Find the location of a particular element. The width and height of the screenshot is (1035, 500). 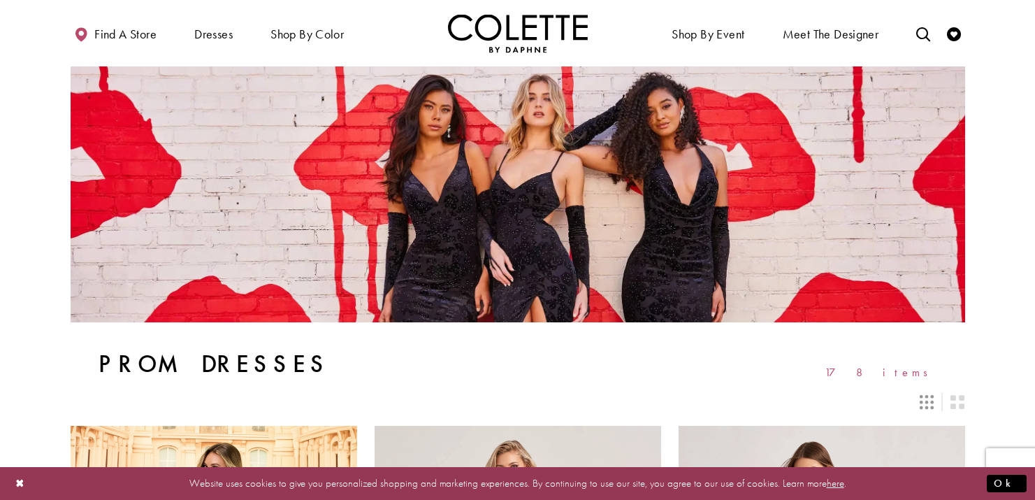

h1: Prom Dresses is located at coordinates (214, 364).